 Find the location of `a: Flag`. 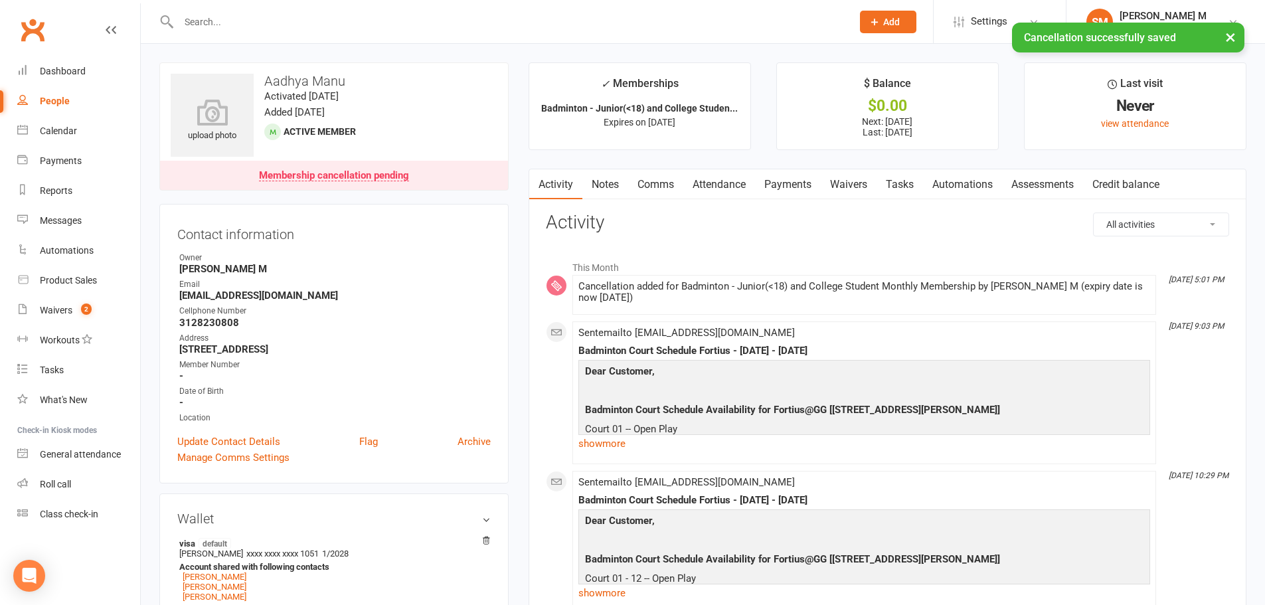

a: Flag is located at coordinates (369, 442).